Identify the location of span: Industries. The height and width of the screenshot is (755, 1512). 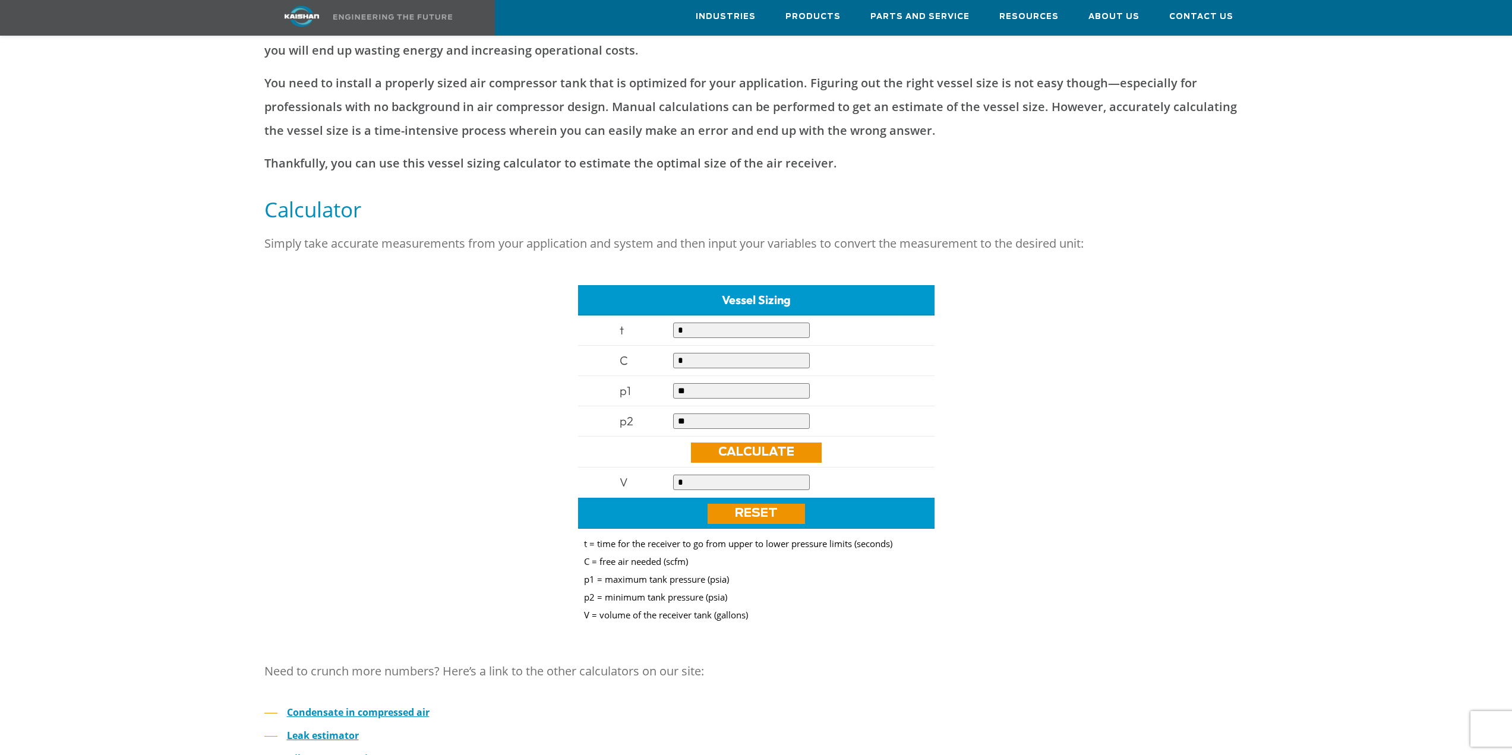
(726, 17).